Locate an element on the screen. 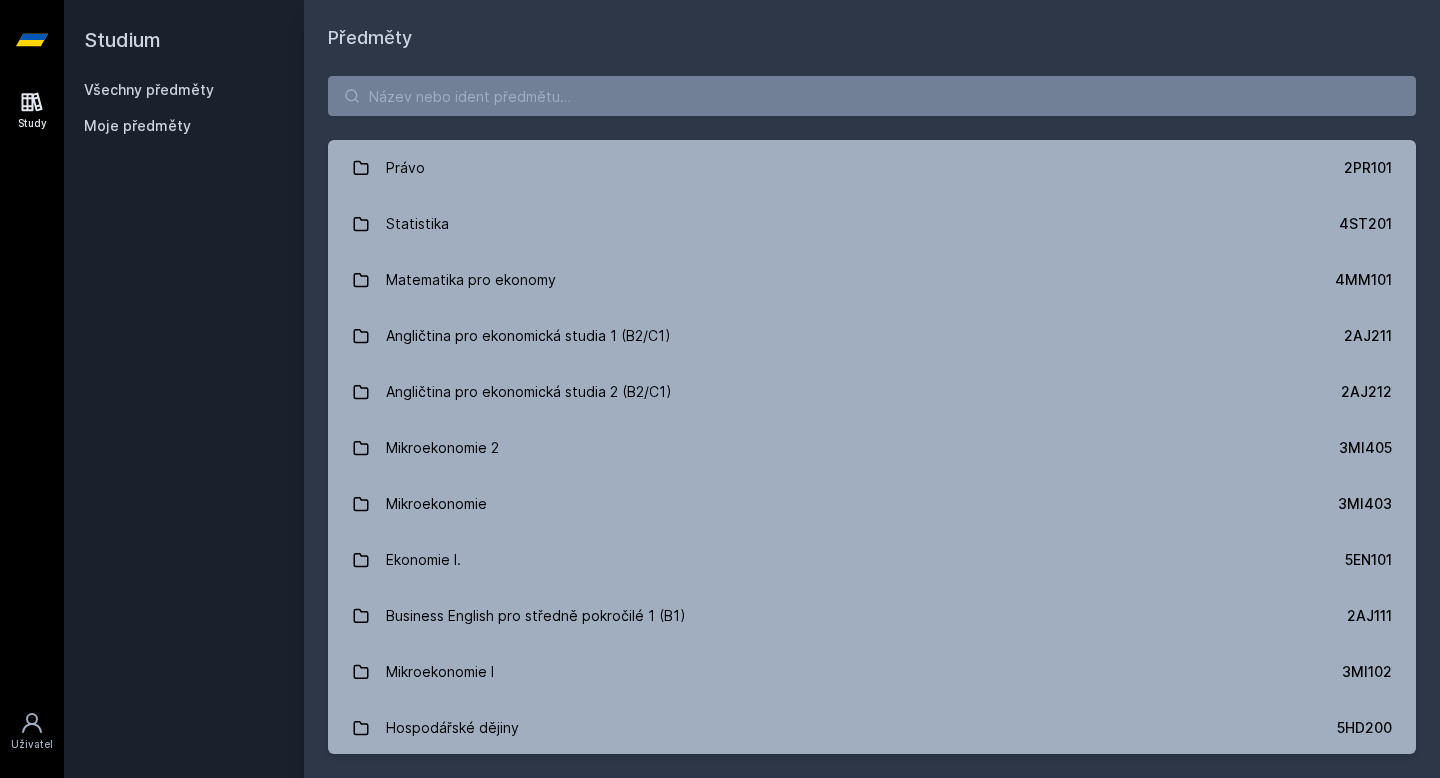 This screenshot has width=1440, height=778. div: Study is located at coordinates (32, 123).